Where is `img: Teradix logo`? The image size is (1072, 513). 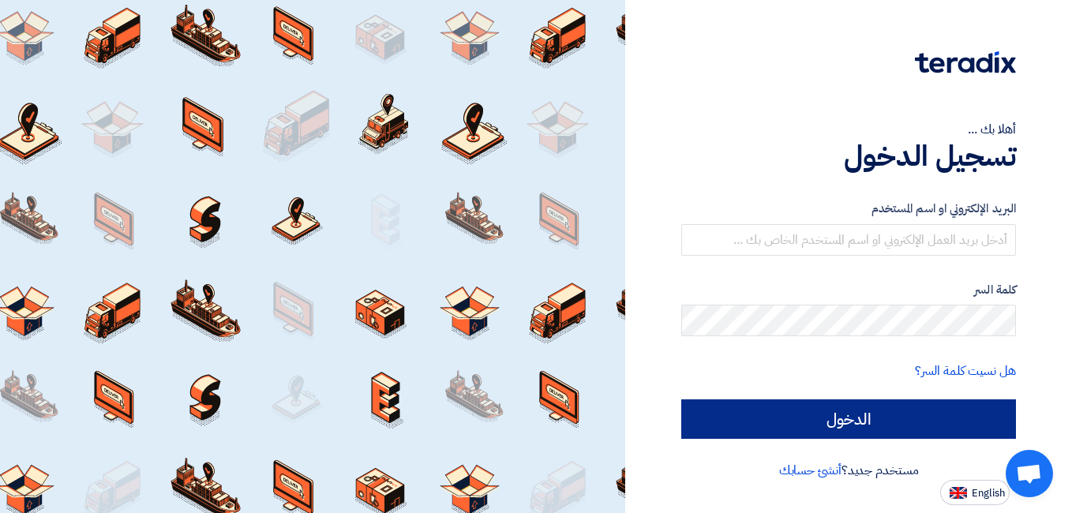 img: Teradix logo is located at coordinates (965, 62).